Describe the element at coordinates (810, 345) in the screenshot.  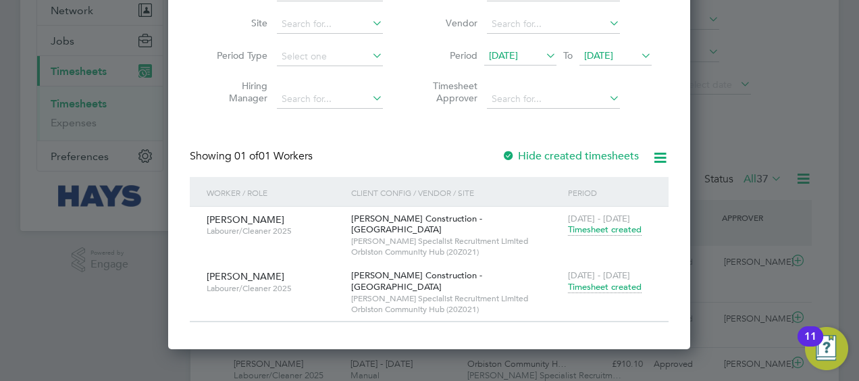
I see `div: 11` at that location.